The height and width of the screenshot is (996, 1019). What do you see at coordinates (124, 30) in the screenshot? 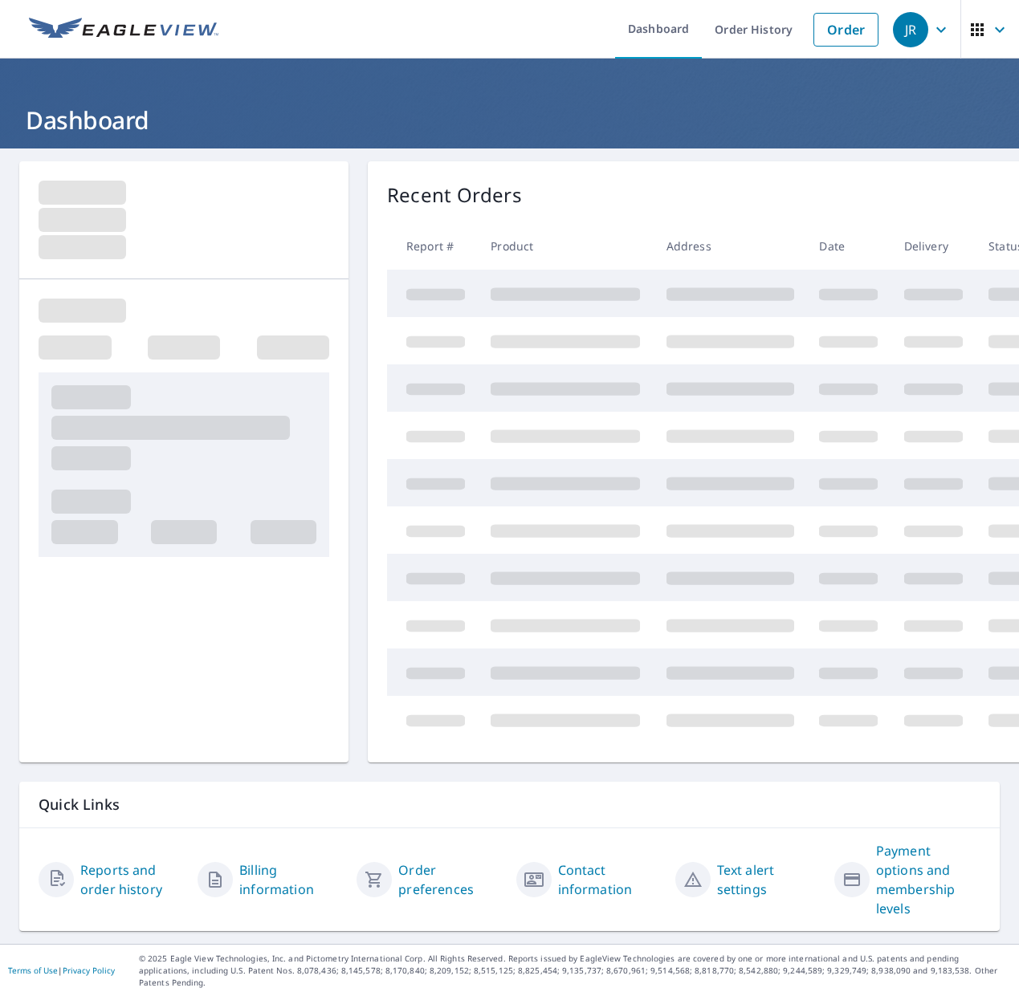
I see `img: EV Logo` at bounding box center [124, 30].